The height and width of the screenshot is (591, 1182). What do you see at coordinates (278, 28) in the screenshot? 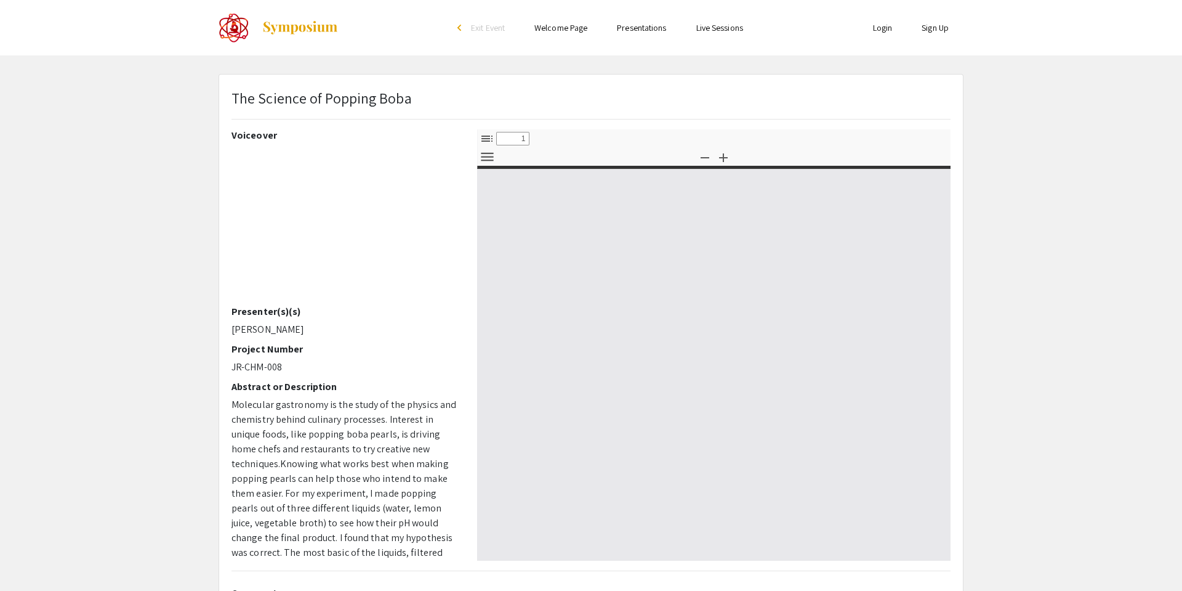
I see `a: The 2022 CoorsTek Denver Metro Regional Science and Engineering Fair` at bounding box center [278, 28].